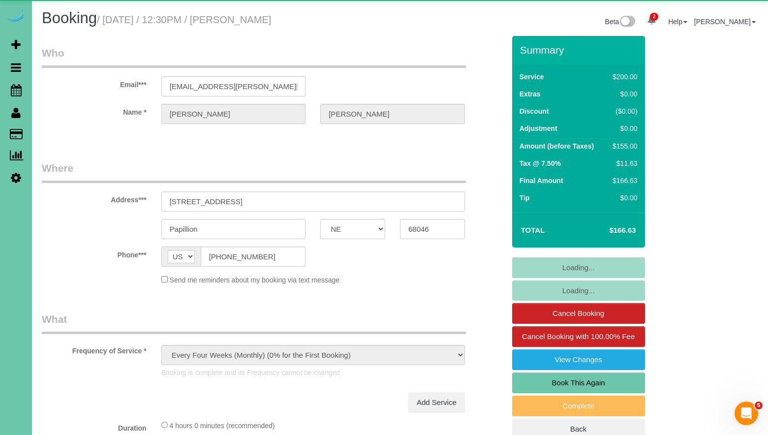  I want to click on span: Send me reminders about my booking via text message, so click(255, 280).